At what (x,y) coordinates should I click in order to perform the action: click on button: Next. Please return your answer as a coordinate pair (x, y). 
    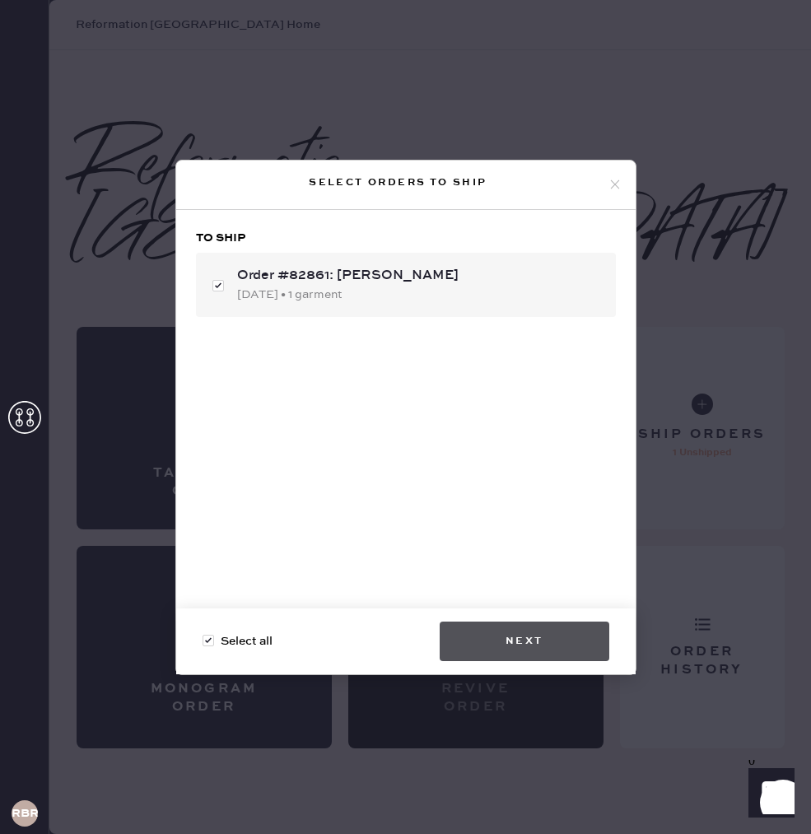
    Looking at the image, I should click on (525, 642).